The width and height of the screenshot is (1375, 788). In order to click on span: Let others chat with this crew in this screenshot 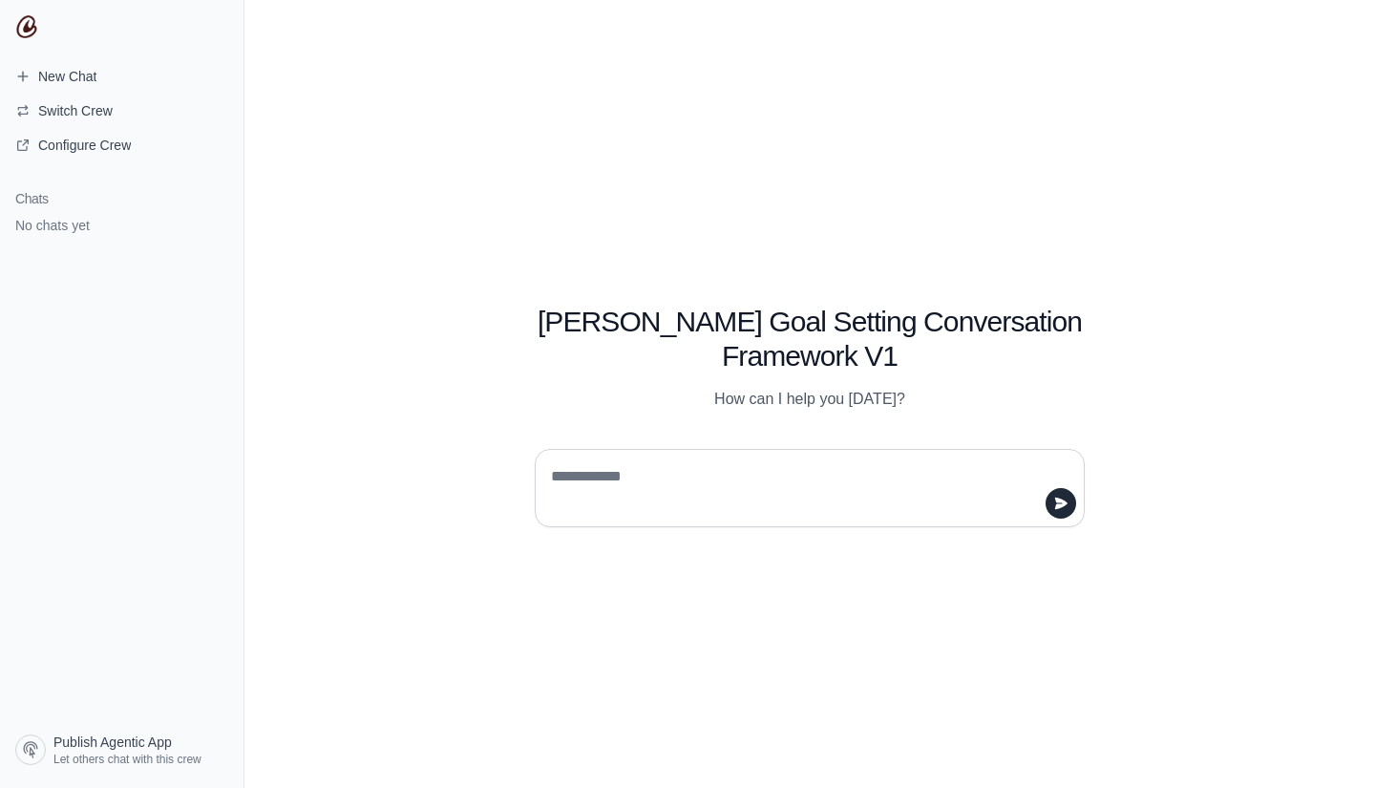, I will do `click(127, 759)`.